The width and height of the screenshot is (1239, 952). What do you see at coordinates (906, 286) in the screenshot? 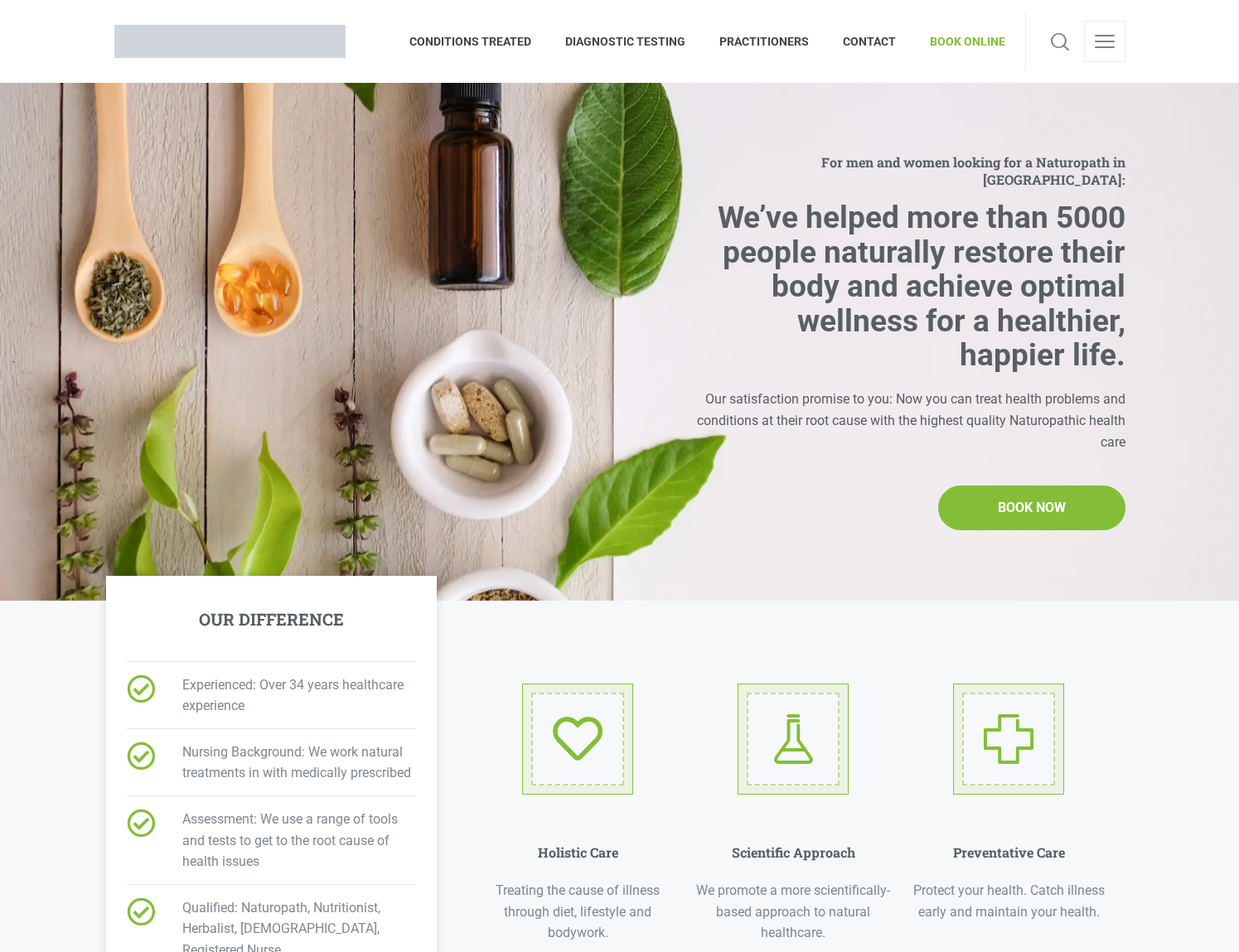
I see `h2: We’ve helped more than 5000 people naturally restore their body and achieve optimal wellness for ...` at bounding box center [906, 286].